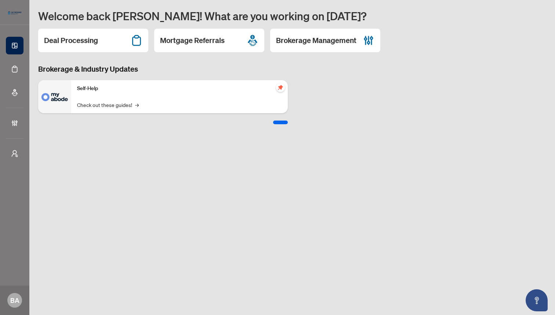 This screenshot has width=555, height=315. I want to click on span: pushpin, so click(281, 87).